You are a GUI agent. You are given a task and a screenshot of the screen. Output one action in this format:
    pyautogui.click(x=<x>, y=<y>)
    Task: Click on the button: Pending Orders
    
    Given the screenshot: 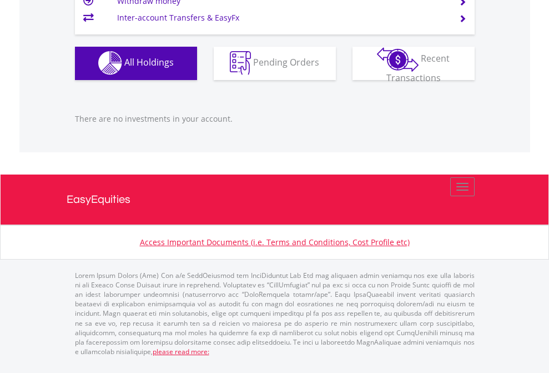 What is the action you would take?
    pyautogui.click(x=275, y=63)
    